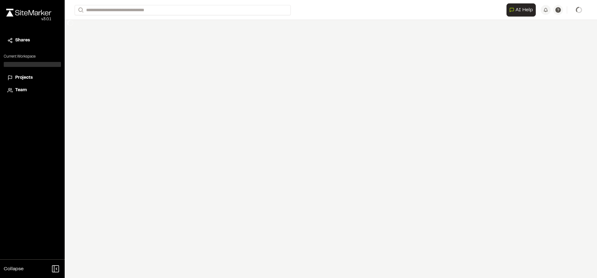  Describe the element at coordinates (29, 19) in the screenshot. I see `div: Oh geez...please don't...` at that location.